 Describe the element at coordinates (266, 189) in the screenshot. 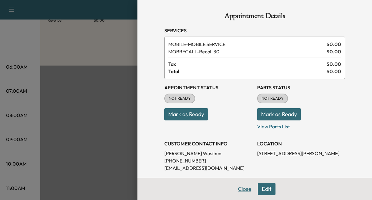

I see `button: Edit` at that location.